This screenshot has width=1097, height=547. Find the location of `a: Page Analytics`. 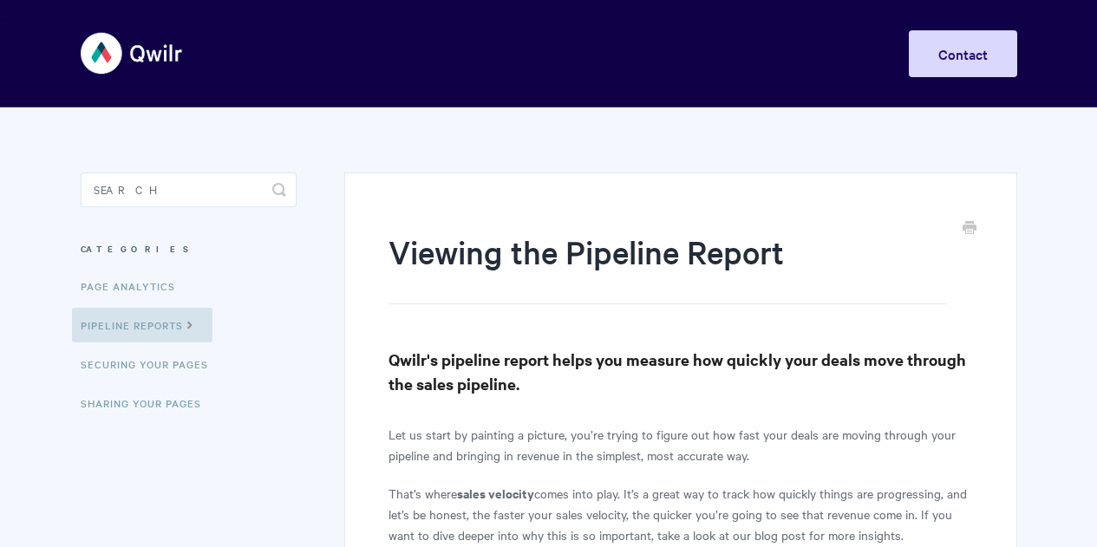

a: Page Analytics is located at coordinates (134, 286).